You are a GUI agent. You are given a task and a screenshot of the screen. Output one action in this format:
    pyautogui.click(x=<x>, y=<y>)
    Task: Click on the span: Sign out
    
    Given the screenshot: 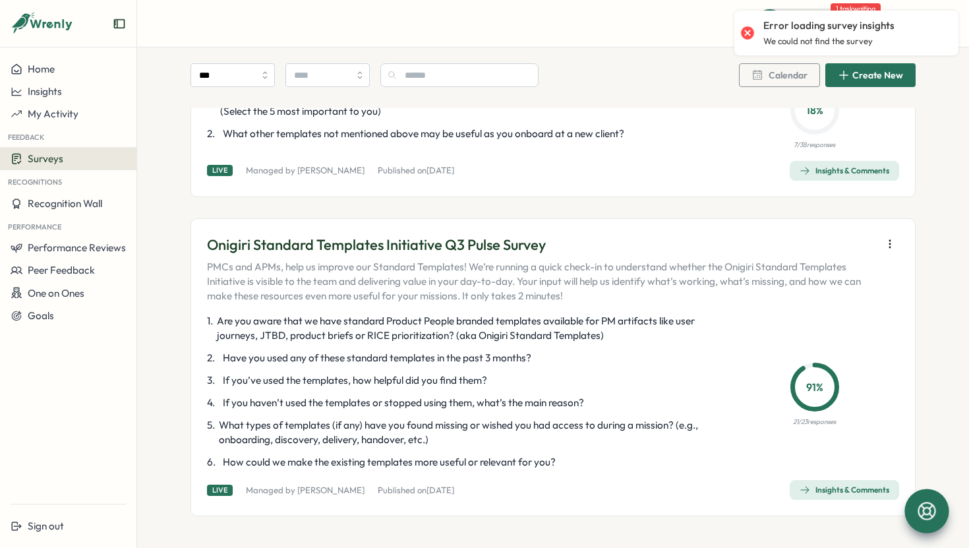 What is the action you would take?
    pyautogui.click(x=45, y=526)
    